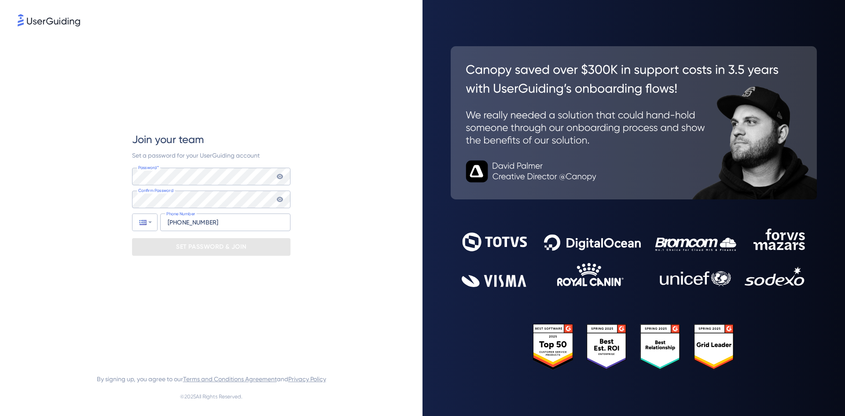 This screenshot has height=416, width=845. Describe the element at coordinates (634, 258) in the screenshot. I see `img: 9302ce2ac39453076f5bc0f2f2ca889b.svg` at that location.